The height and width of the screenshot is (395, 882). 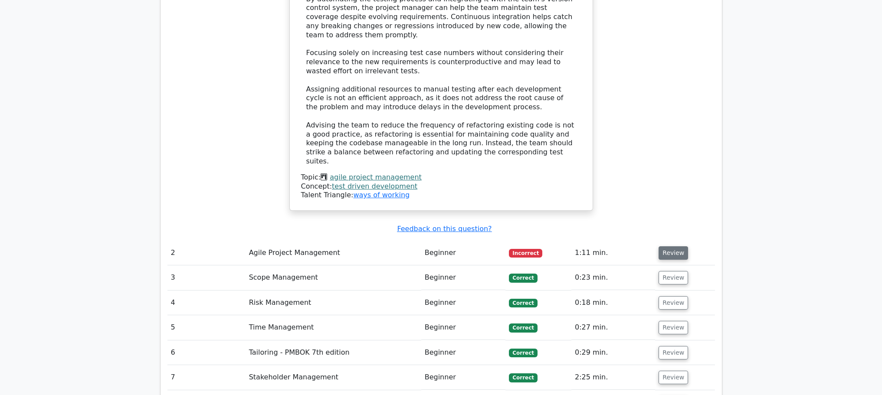 What do you see at coordinates (381, 195) in the screenshot?
I see `a: ways of working` at bounding box center [381, 195].